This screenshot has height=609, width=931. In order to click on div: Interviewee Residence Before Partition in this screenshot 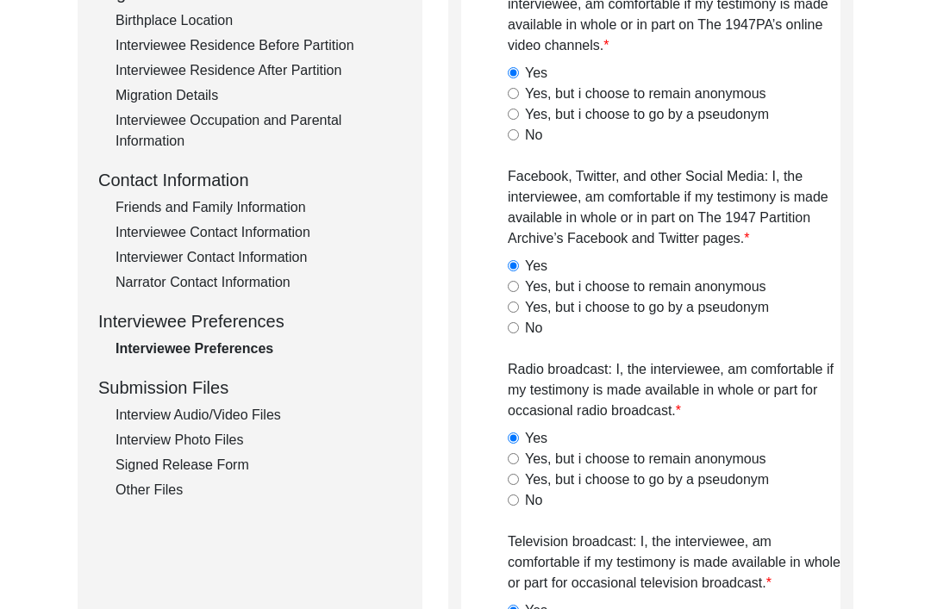, I will do `click(259, 46)`.